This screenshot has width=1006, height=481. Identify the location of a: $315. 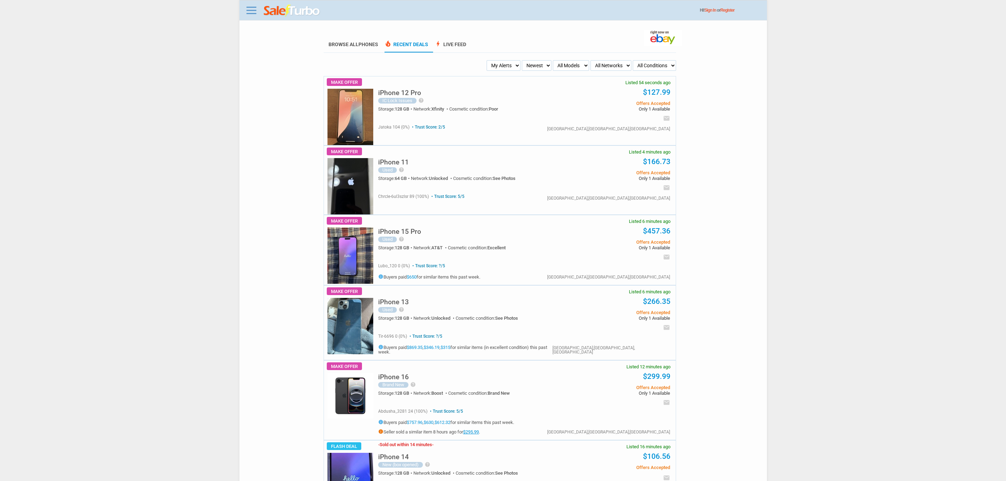
(445, 347).